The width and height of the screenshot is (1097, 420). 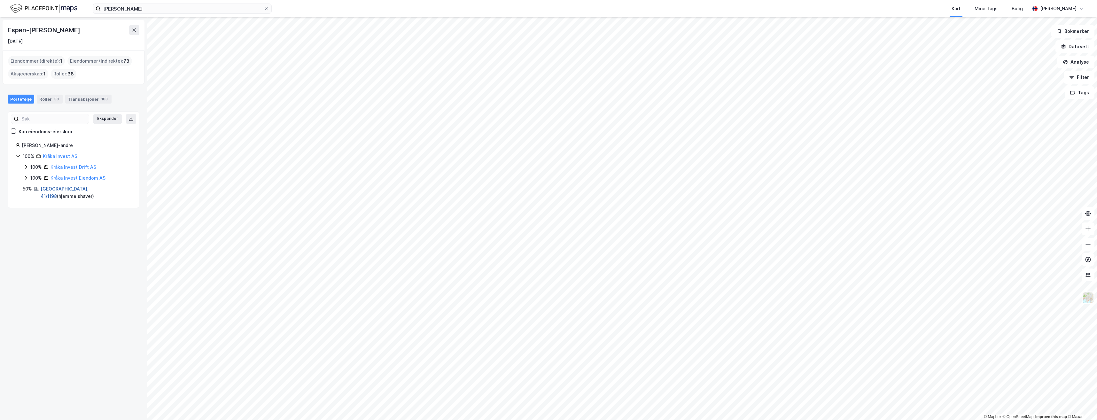 What do you see at coordinates (100, 61) in the screenshot?
I see `div: Eiendommer (Indirekte) :` at bounding box center [100, 61].